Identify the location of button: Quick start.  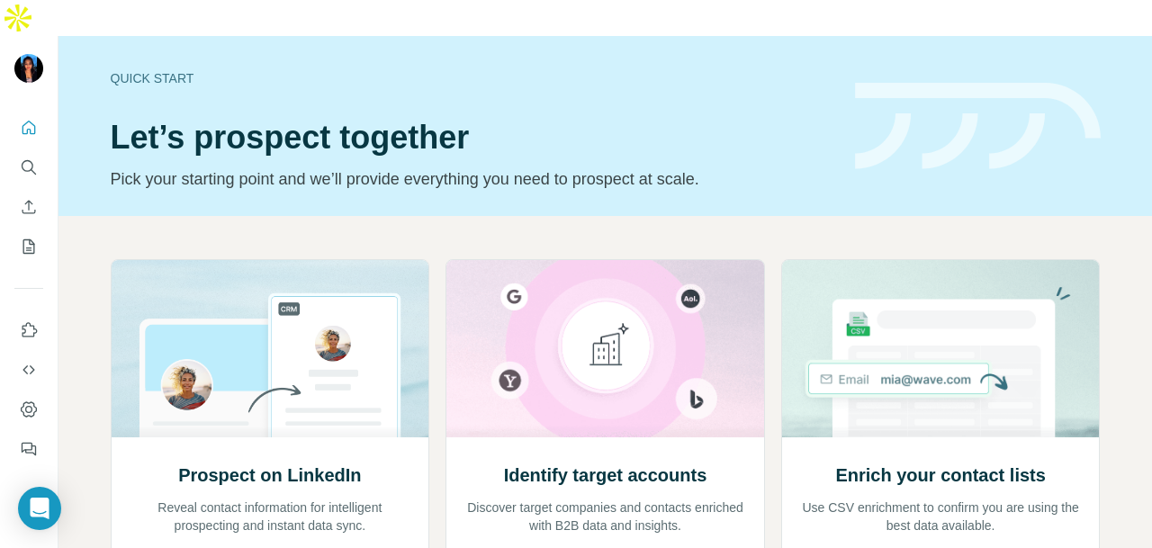
(29, 128).